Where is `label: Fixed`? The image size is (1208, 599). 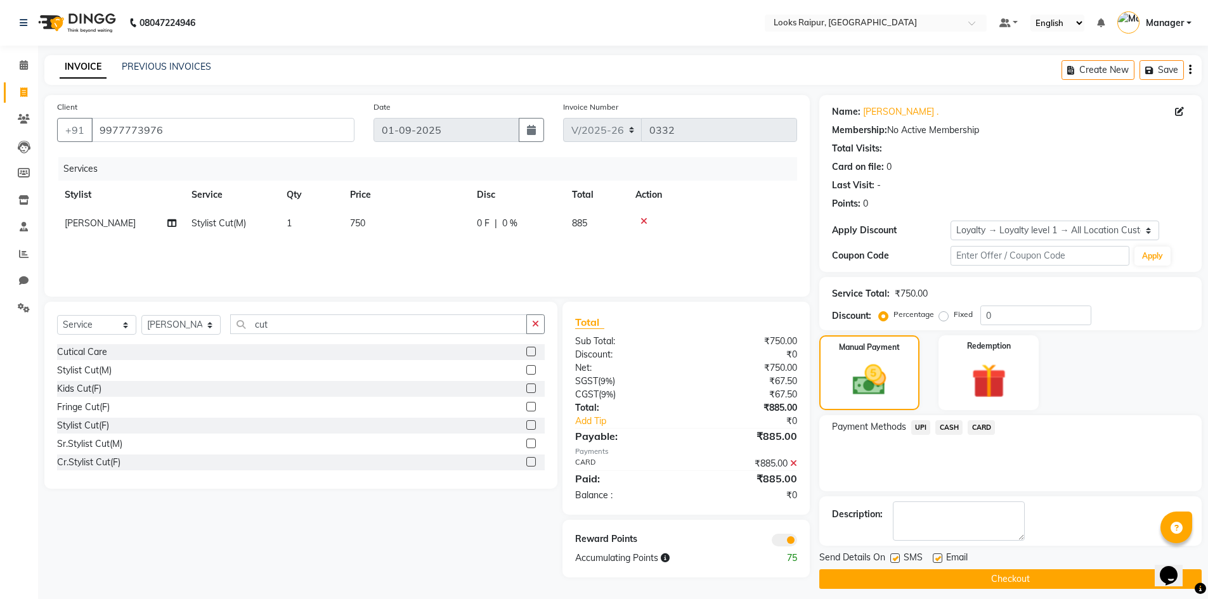
label: Fixed is located at coordinates (964, 315).